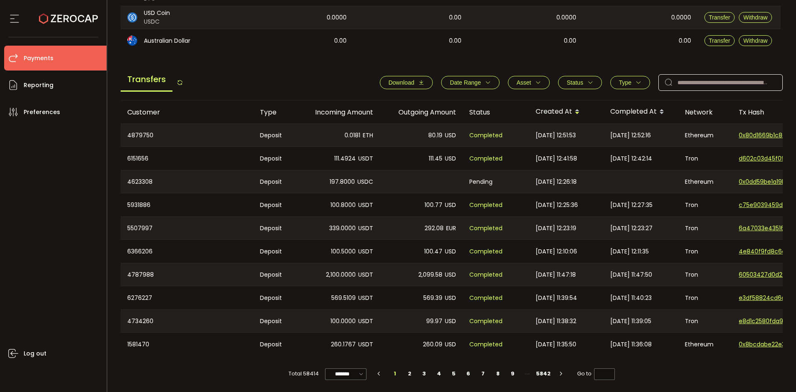 This screenshot has width=796, height=392. Describe the element at coordinates (338, 112) in the screenshot. I see `div: Incoming Amount` at that location.